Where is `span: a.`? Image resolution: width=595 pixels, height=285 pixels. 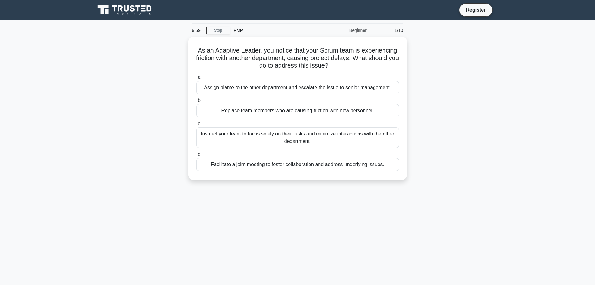 span: a. is located at coordinates (200, 77).